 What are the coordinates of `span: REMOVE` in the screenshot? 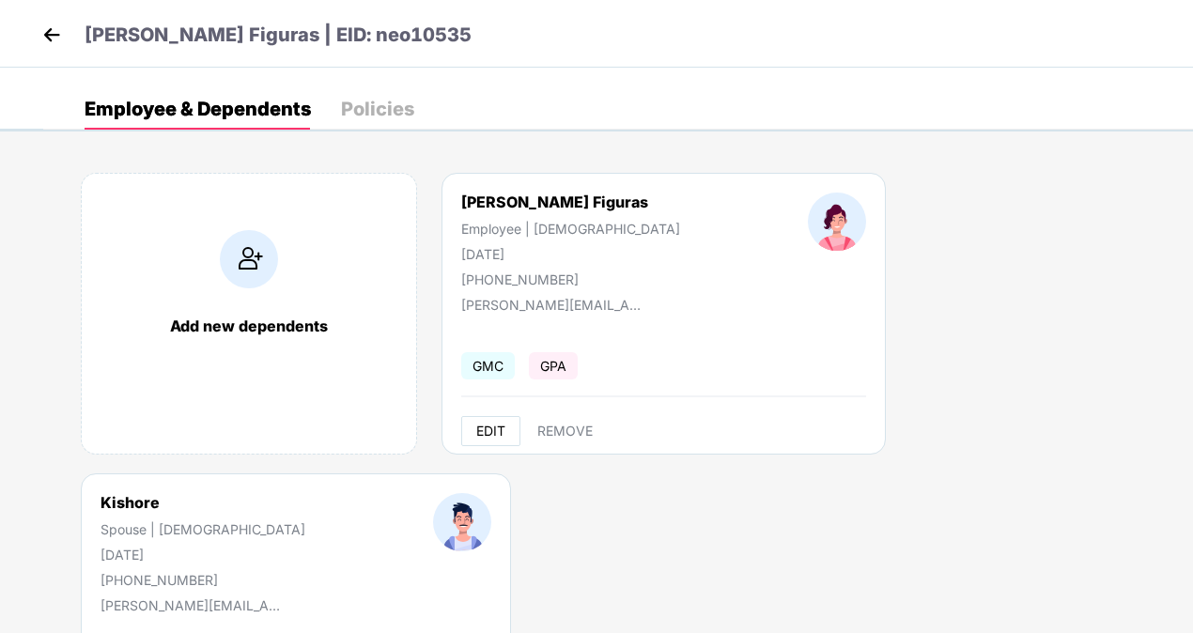 It's located at (564, 431).